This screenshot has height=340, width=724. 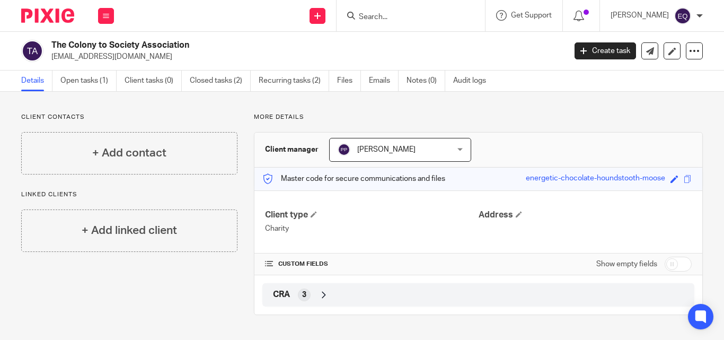 What do you see at coordinates (531, 15) in the screenshot?
I see `span: Get Support` at bounding box center [531, 15].